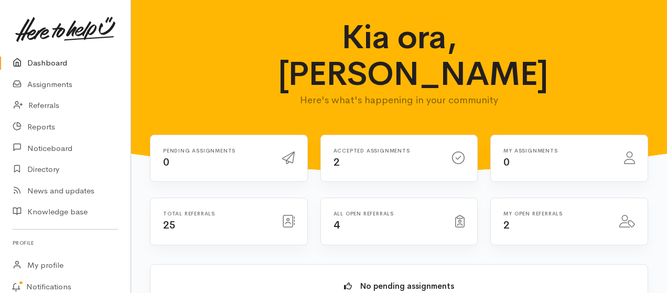 Image resolution: width=667 pixels, height=293 pixels. I want to click on span: 25, so click(169, 225).